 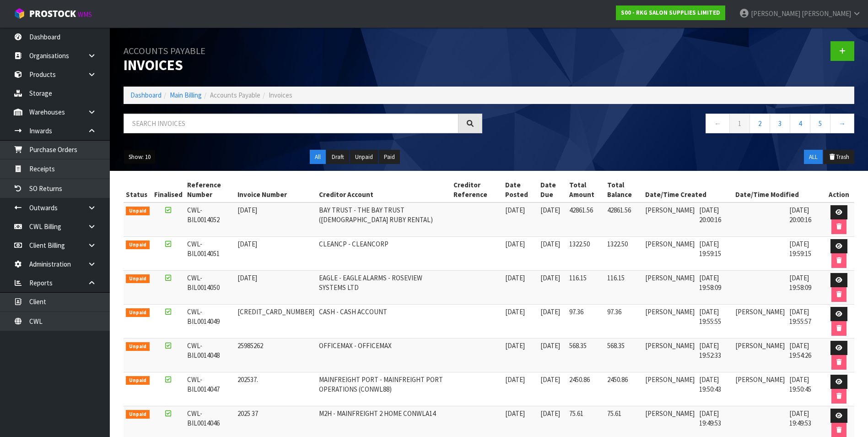 I want to click on th: Total Balance, so click(x=624, y=190).